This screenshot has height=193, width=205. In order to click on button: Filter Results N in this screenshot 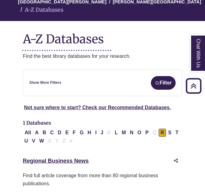, I will do `click(132, 133)`.